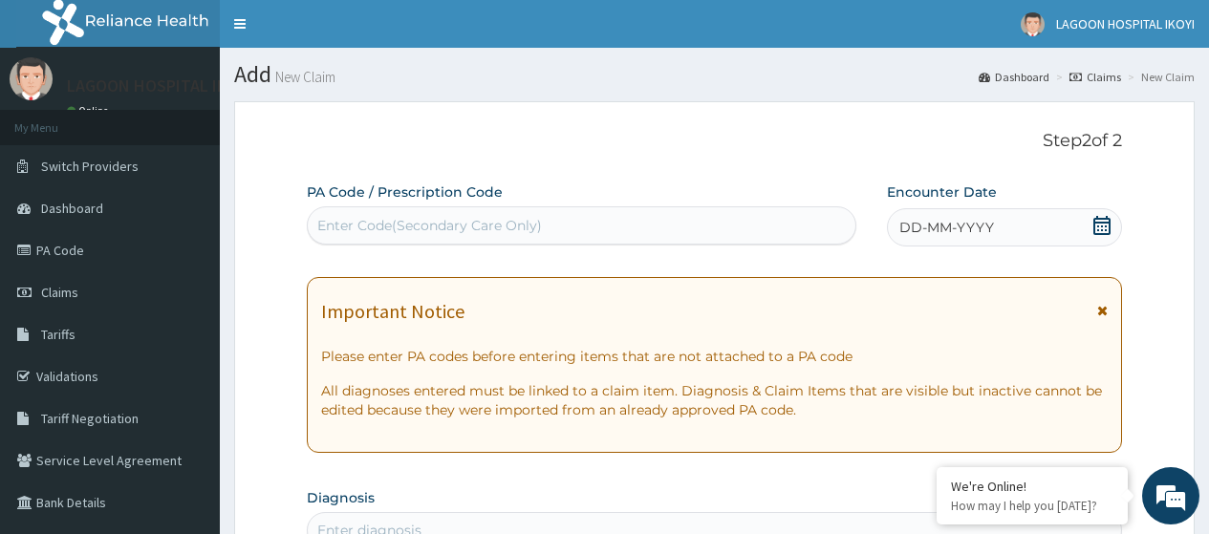  I want to click on span: Tariff Negotiation, so click(90, 419).